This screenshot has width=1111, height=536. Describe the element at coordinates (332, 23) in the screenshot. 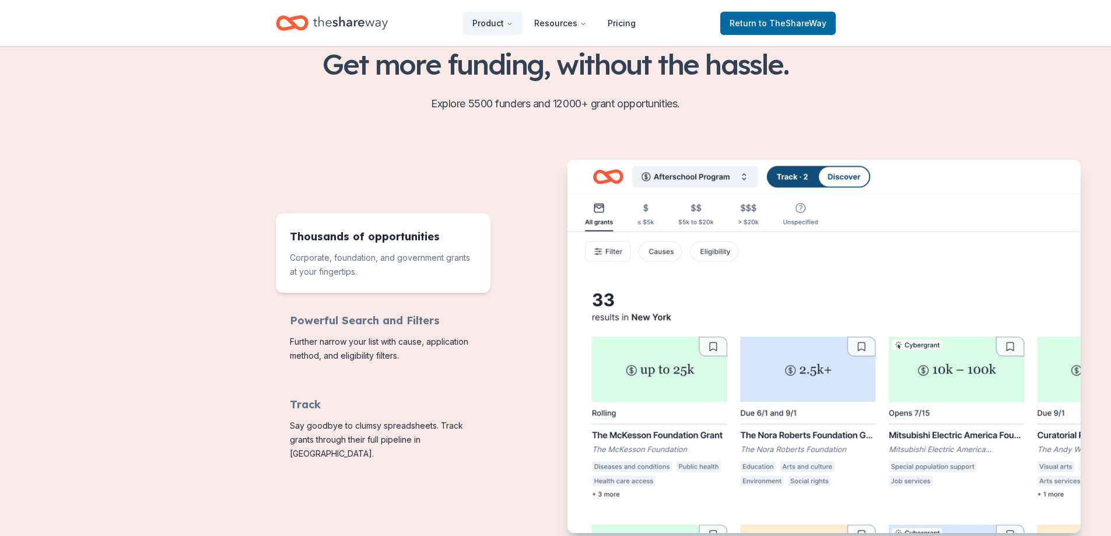

I see `a: Home` at that location.